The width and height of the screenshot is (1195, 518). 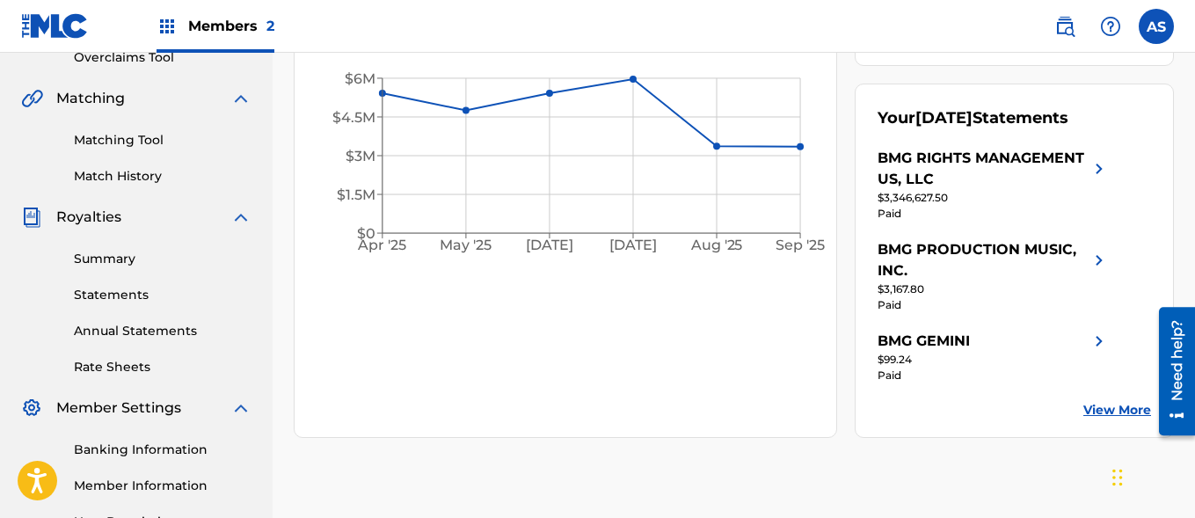 What do you see at coordinates (163, 331) in the screenshot?
I see `a: Annual Statements` at bounding box center [163, 331].